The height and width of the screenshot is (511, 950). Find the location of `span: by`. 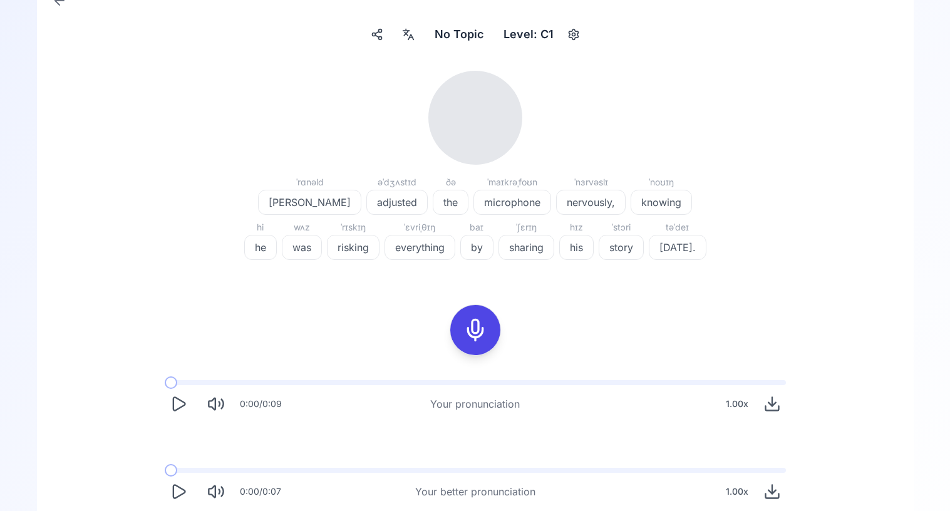

span: by is located at coordinates (477, 247).